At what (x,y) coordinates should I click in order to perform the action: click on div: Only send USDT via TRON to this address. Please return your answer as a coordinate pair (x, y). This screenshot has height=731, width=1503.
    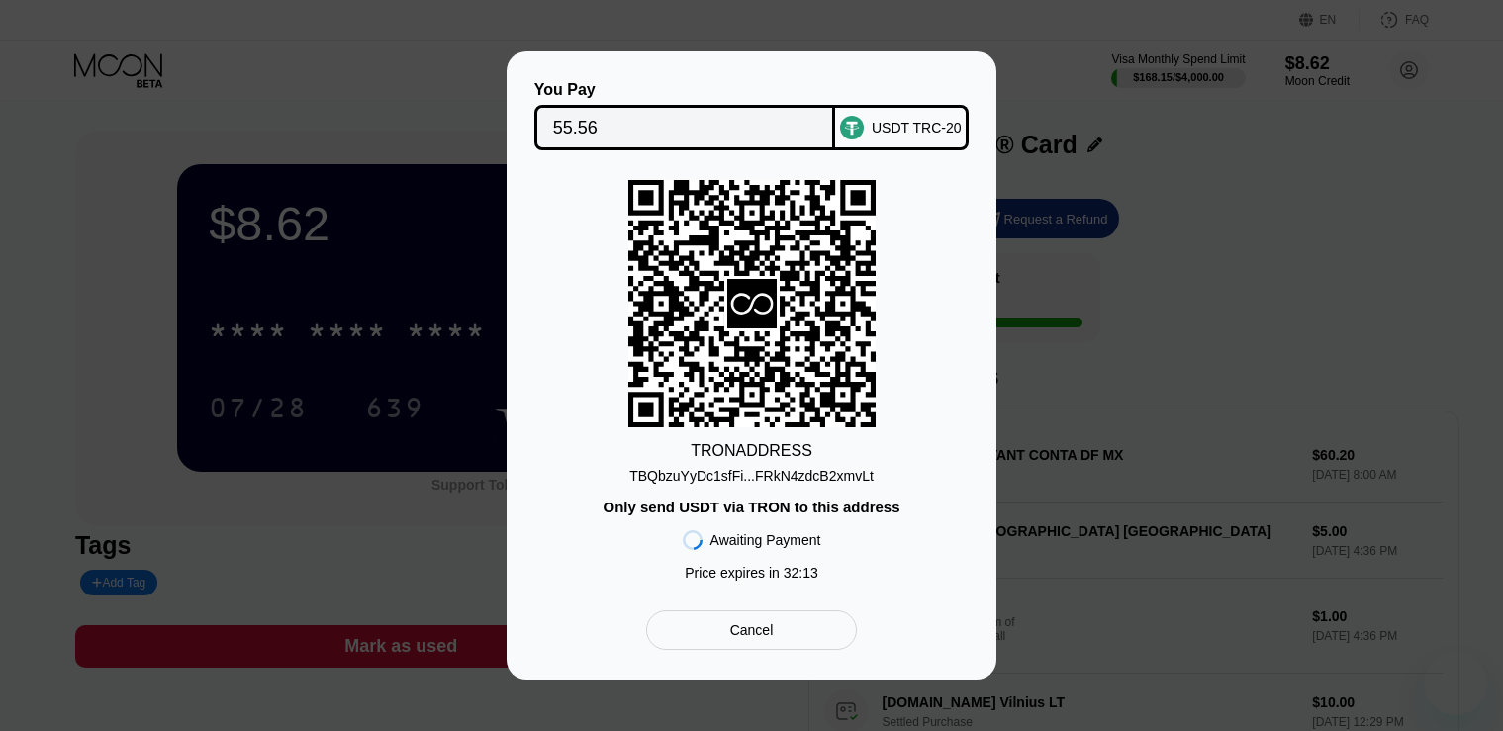
    Looking at the image, I should click on (751, 507).